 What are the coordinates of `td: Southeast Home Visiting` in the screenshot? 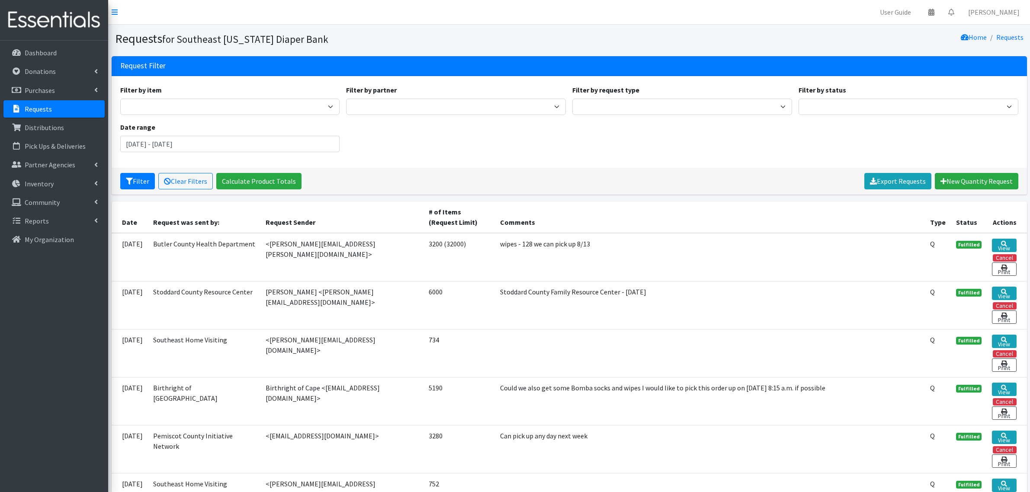 It's located at (204, 353).